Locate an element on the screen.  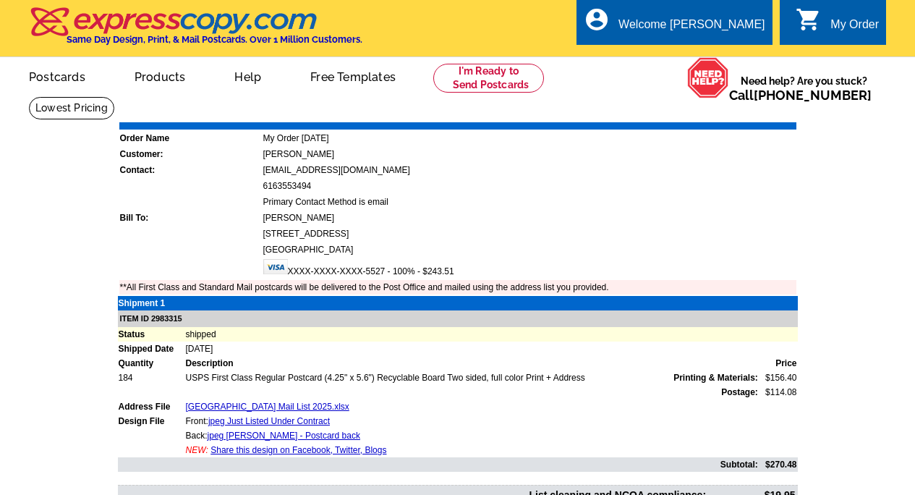
img: help is located at coordinates (708, 77).